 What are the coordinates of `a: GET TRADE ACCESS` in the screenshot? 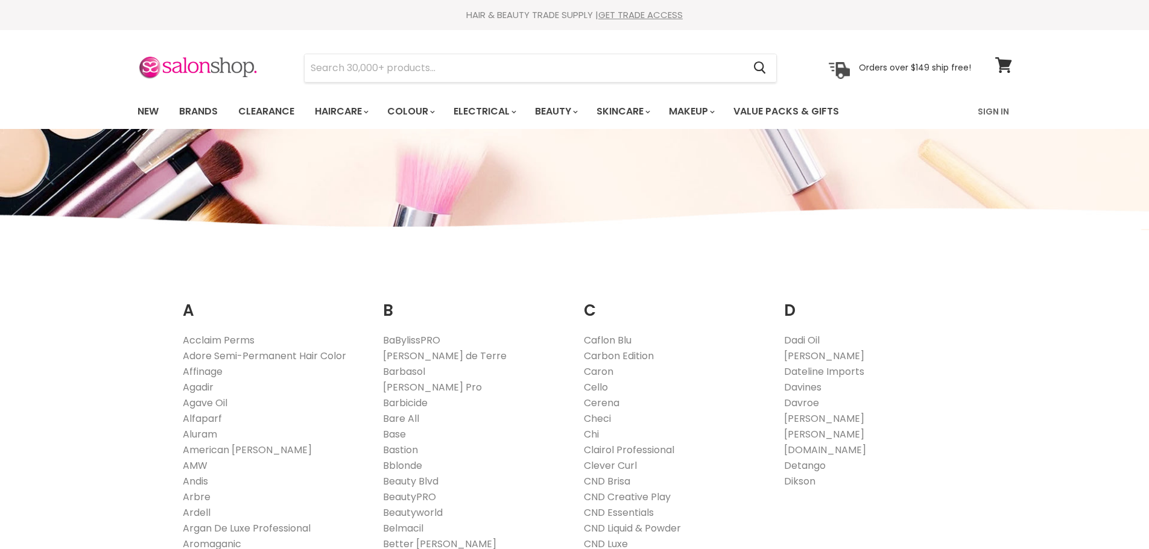 It's located at (641, 14).